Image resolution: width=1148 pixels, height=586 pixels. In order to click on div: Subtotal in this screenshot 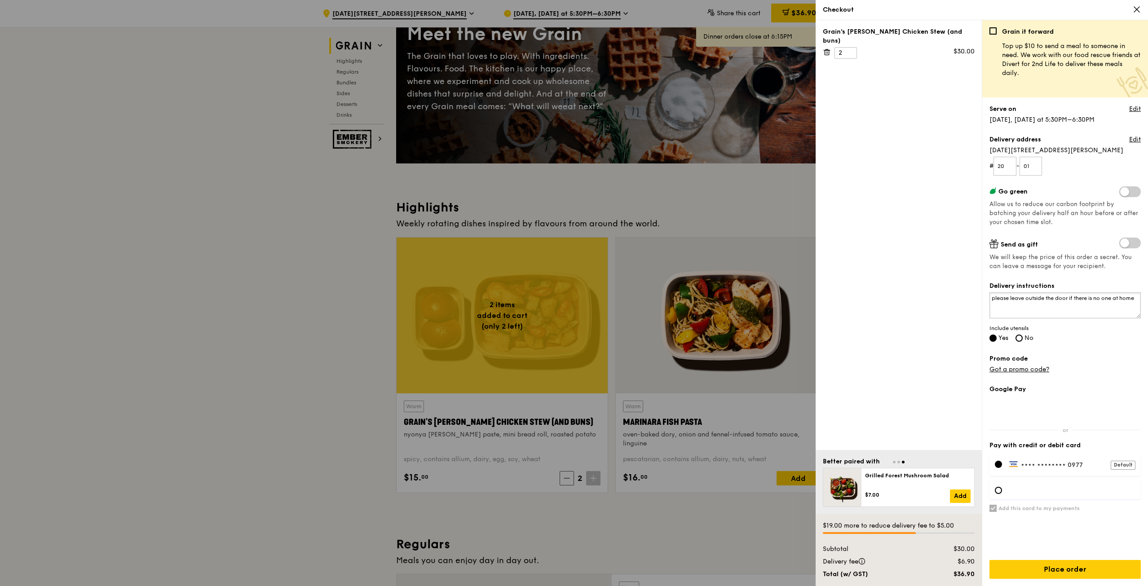, I will do `click(871, 549)`.